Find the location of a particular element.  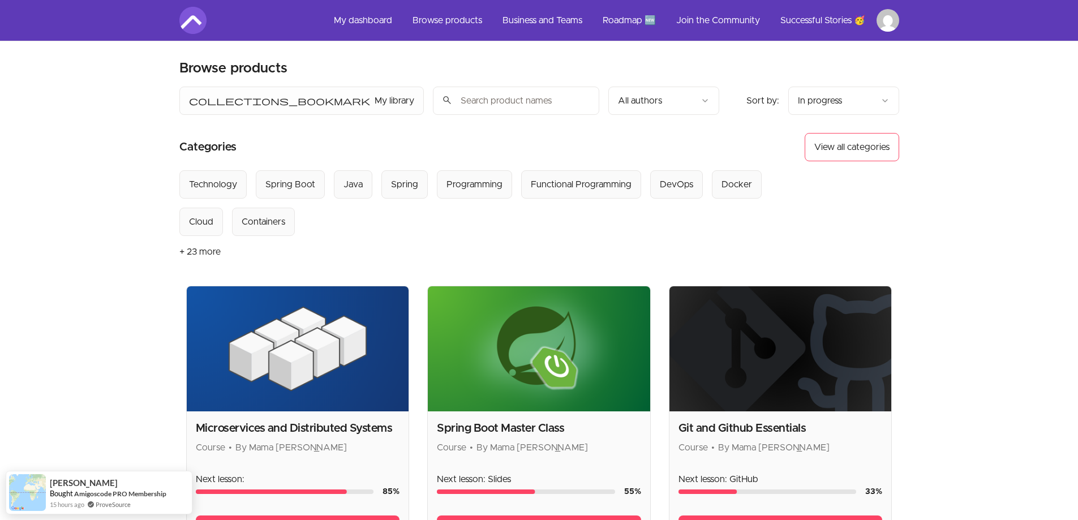

a: Successful Stories 🥳 is located at coordinates (823, 20).